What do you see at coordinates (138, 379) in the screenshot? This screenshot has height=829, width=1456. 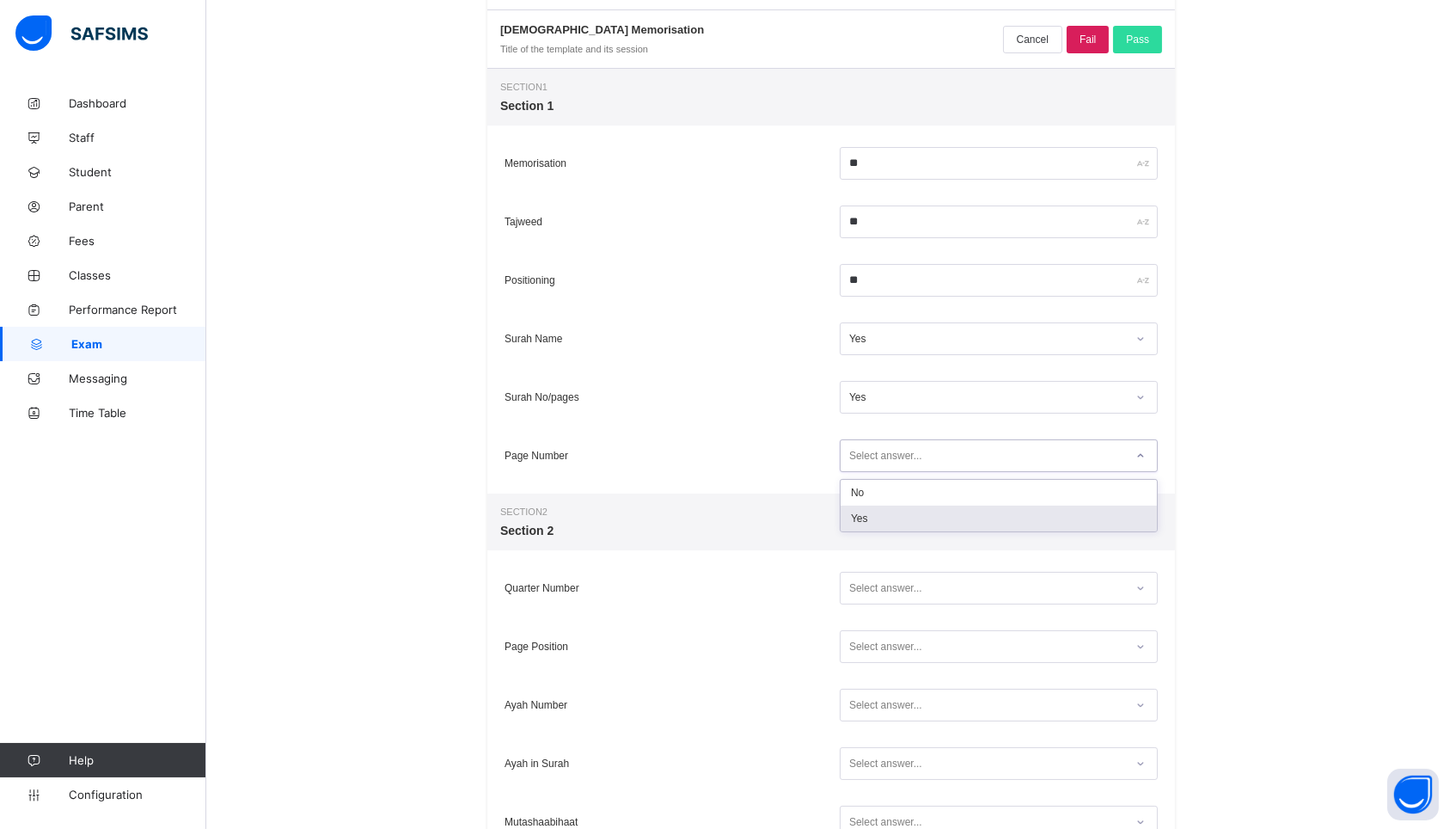 I see `span: Messaging` at bounding box center [138, 379].